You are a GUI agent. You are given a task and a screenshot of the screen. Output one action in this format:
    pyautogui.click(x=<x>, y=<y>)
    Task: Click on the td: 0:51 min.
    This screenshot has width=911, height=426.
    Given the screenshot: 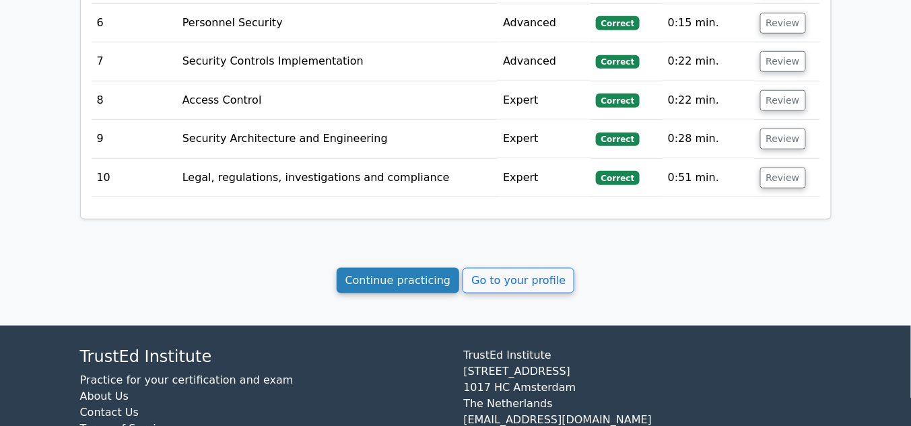 What is the action you would take?
    pyautogui.click(x=708, y=178)
    